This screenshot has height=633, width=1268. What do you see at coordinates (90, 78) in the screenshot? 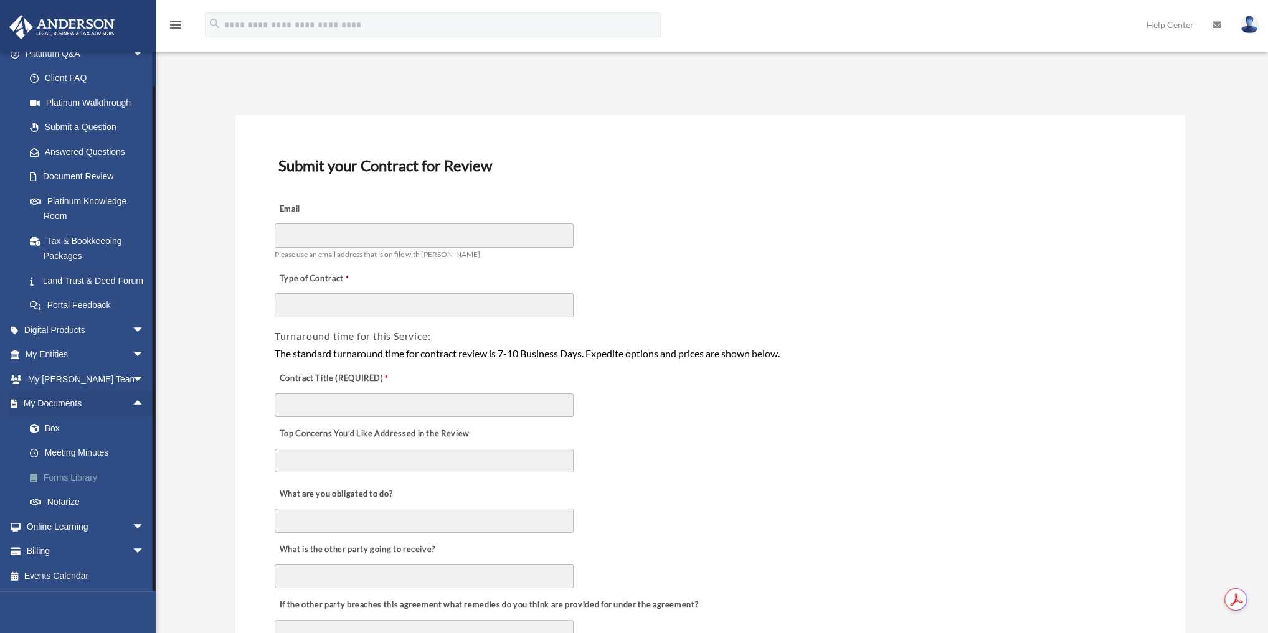
I see `a: Client FAQ` at bounding box center [90, 78].